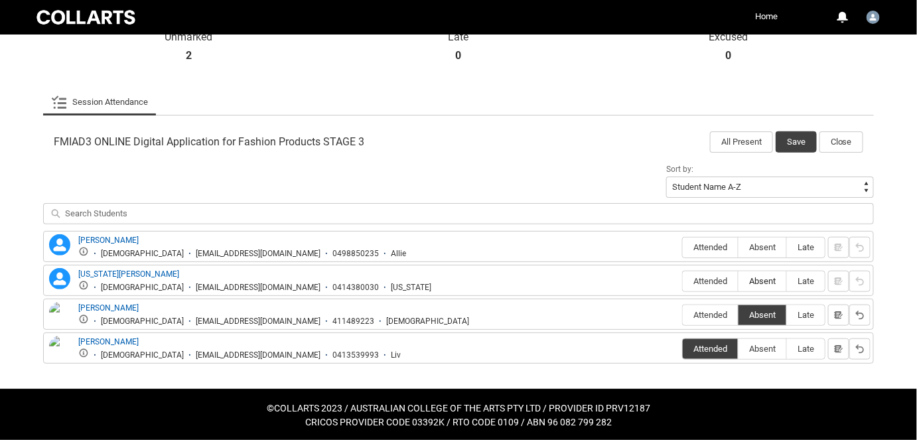  What do you see at coordinates (728, 37) in the screenshot?
I see `p: Excused` at bounding box center [728, 37].